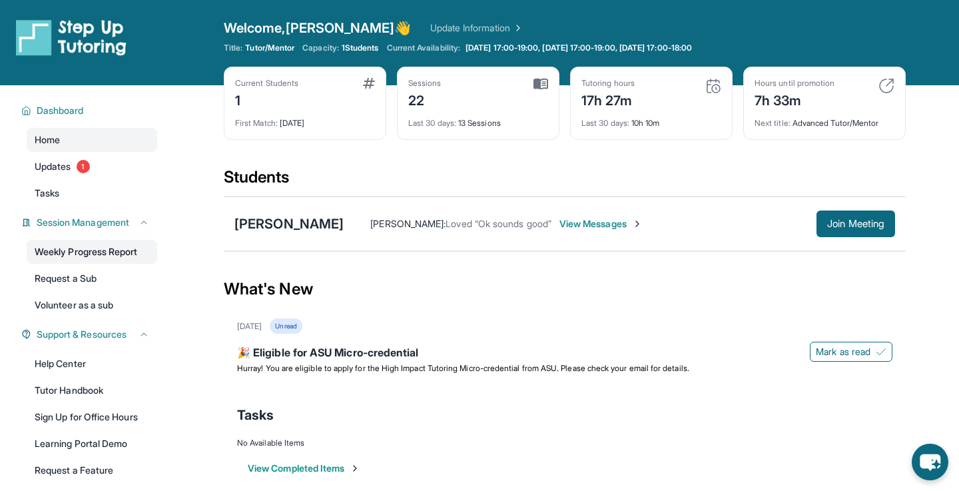 The height and width of the screenshot is (491, 959). What do you see at coordinates (601, 224) in the screenshot?
I see `span: View Messages` at bounding box center [601, 224].